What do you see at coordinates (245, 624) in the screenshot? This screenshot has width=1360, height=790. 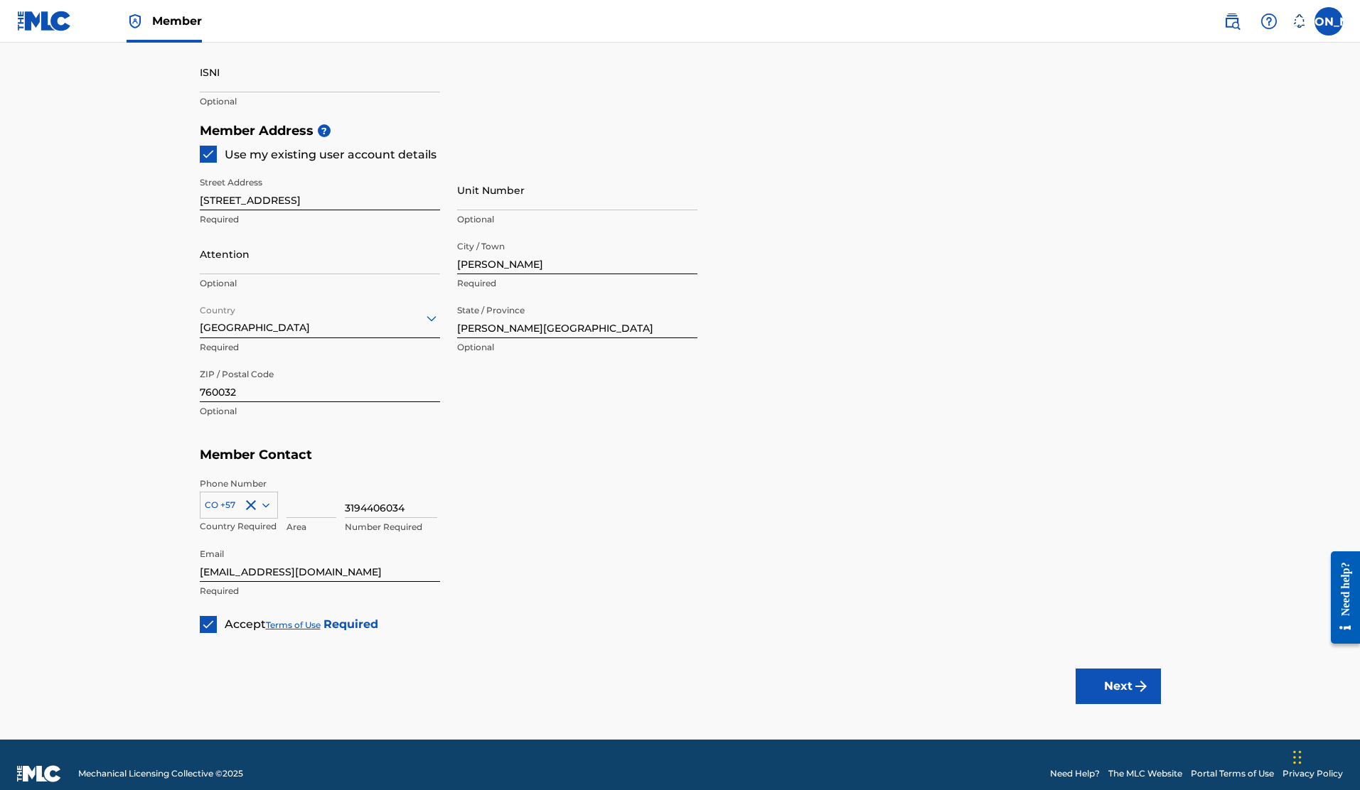 I see `span: Accept` at bounding box center [245, 624].